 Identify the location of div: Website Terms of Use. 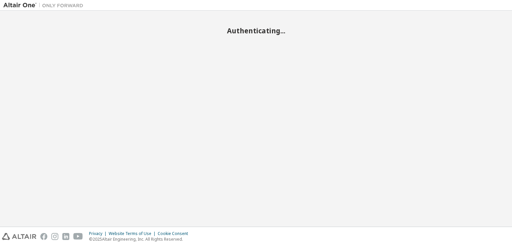
(133, 233).